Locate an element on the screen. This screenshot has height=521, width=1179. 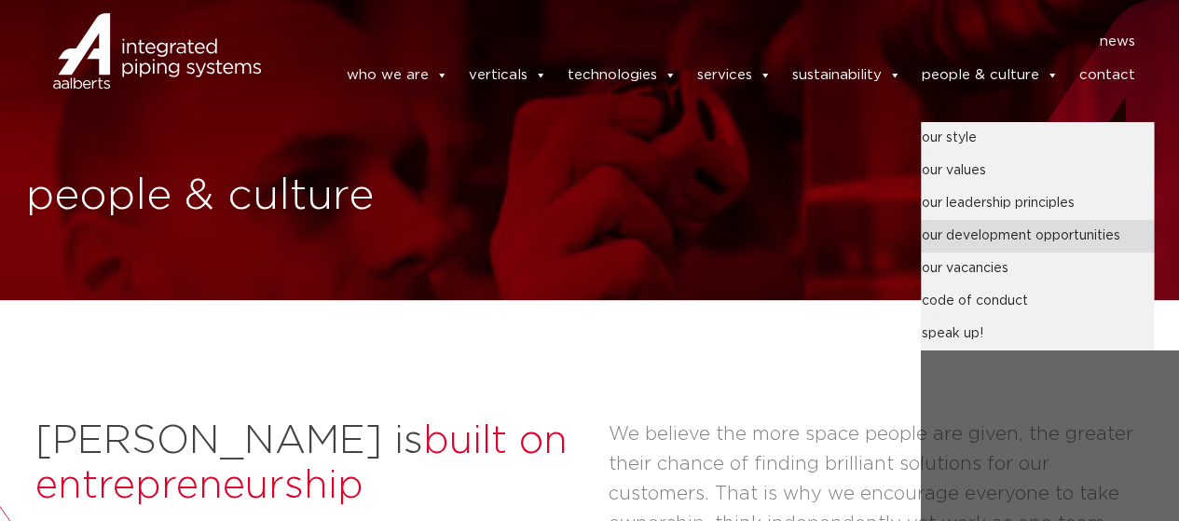
a: sustainability is located at coordinates (846, 76).